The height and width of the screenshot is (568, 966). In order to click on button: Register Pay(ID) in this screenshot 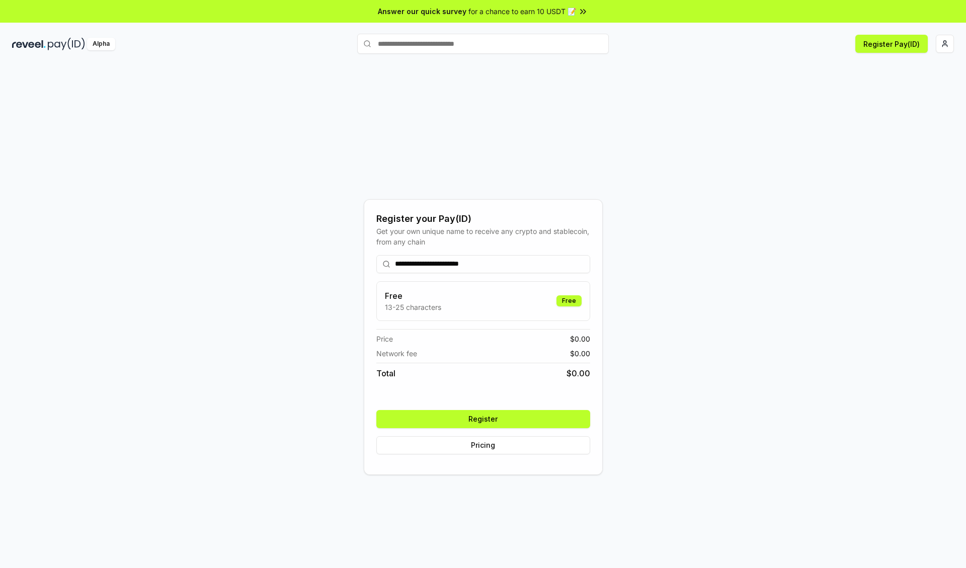, I will do `click(891, 44)`.